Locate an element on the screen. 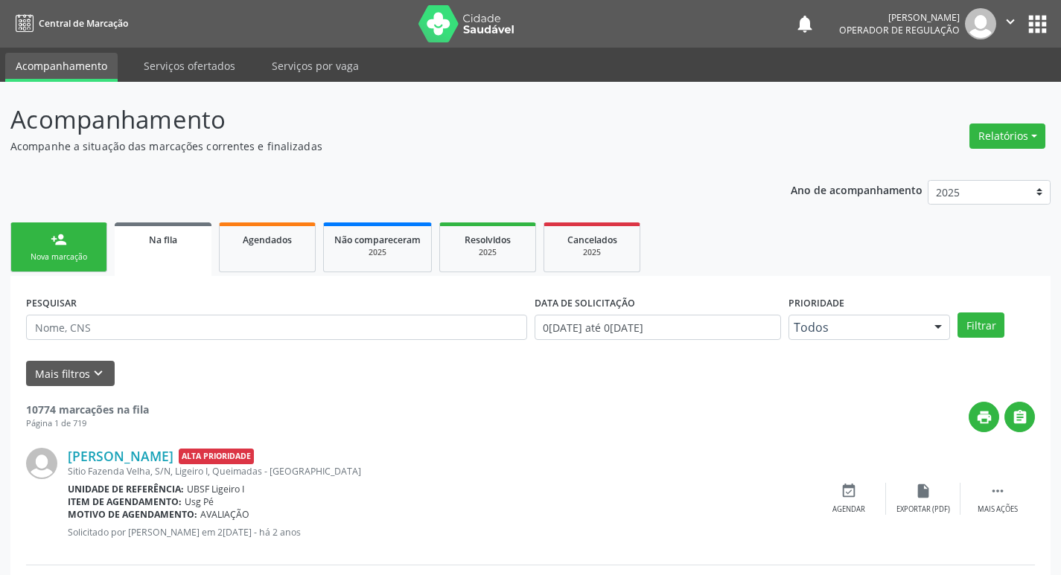 The height and width of the screenshot is (575, 1061). span: Usg Pé is located at coordinates (199, 502).